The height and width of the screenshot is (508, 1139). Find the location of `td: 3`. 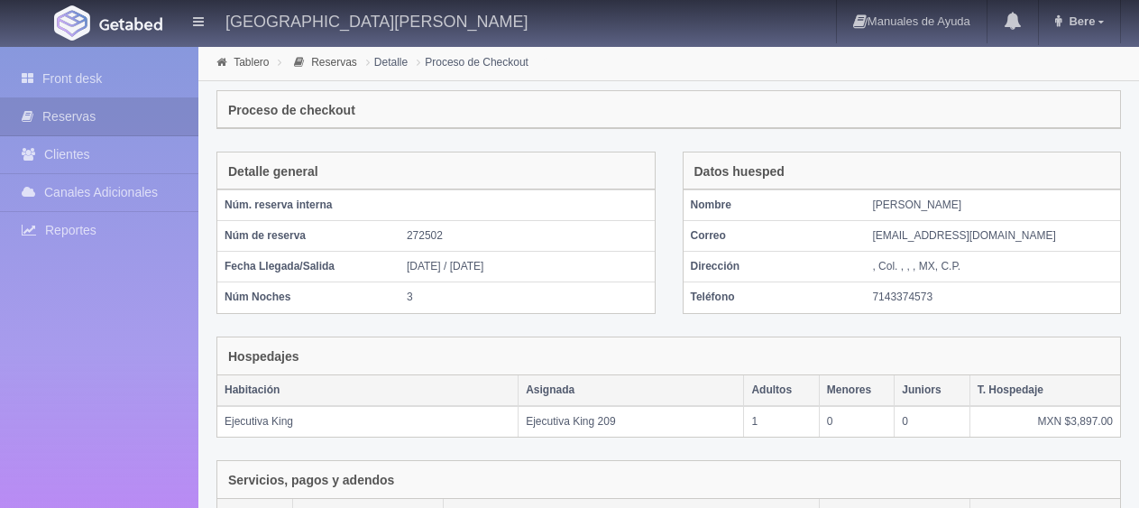

td: 3 is located at coordinates (527, 298).